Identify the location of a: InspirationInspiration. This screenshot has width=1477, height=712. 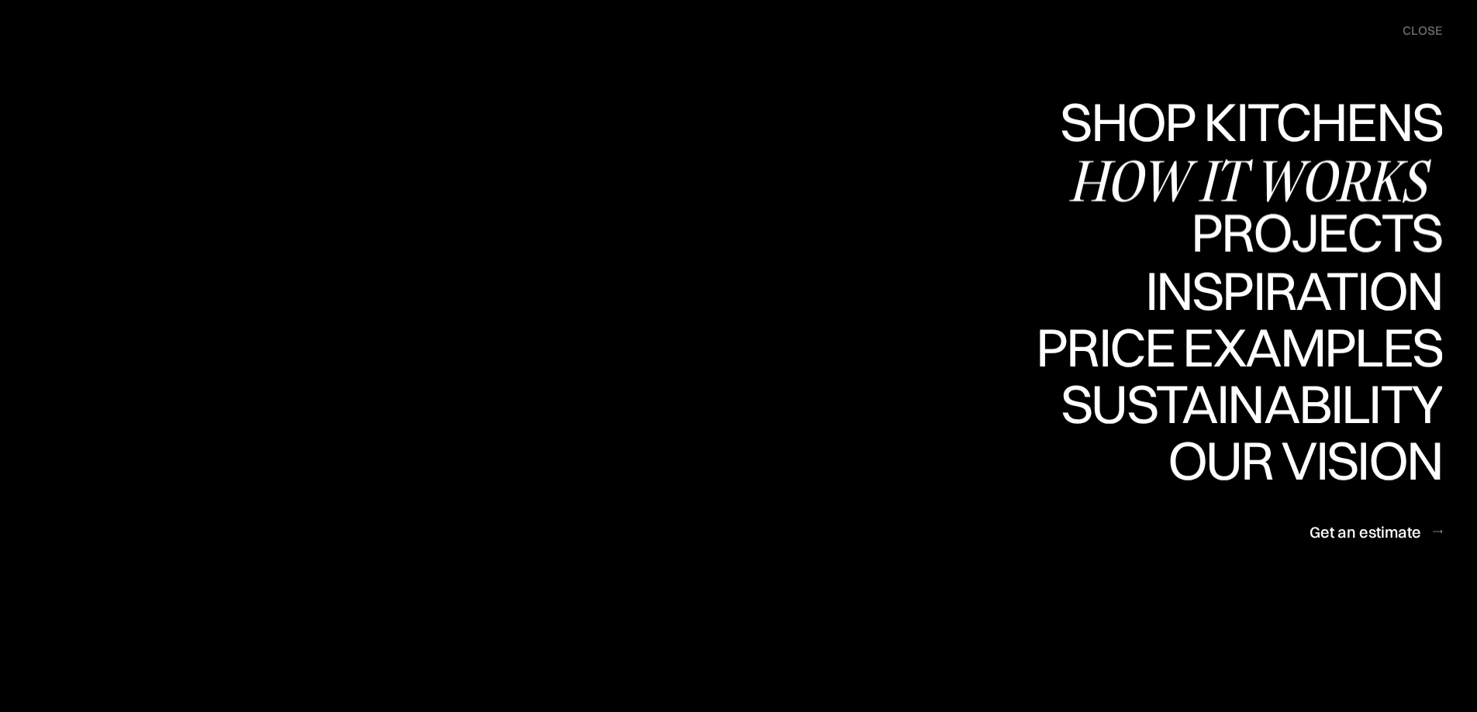
(1282, 291).